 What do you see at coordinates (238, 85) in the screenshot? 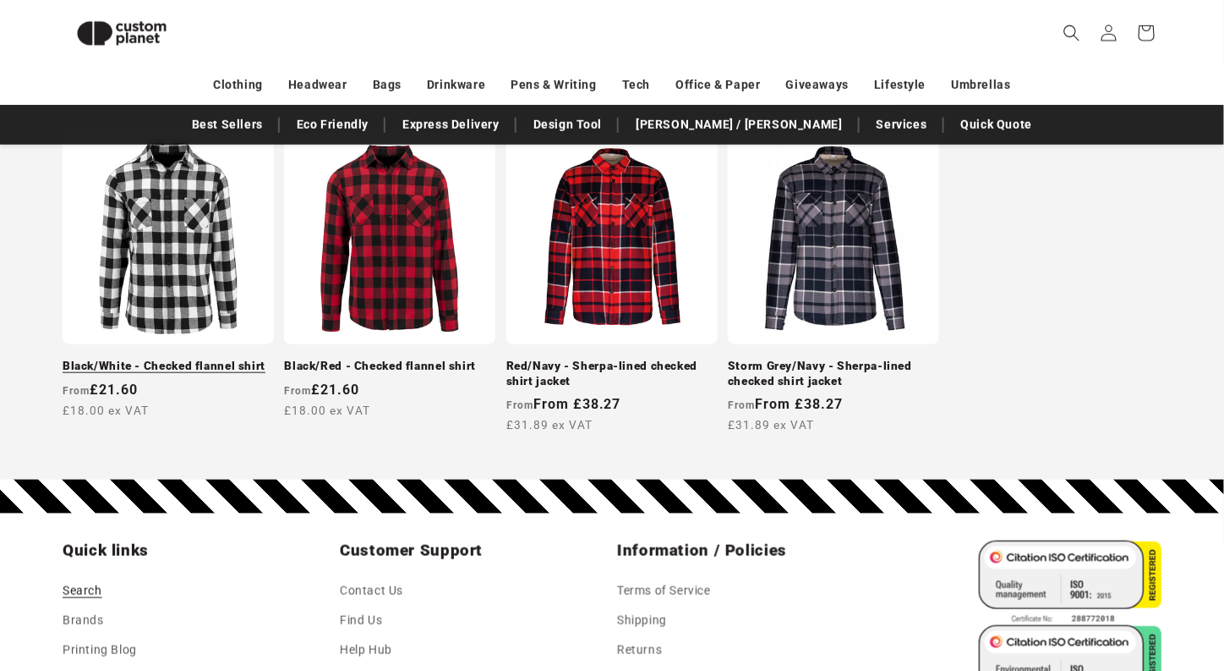
I see `a: Clothing` at bounding box center [238, 85].